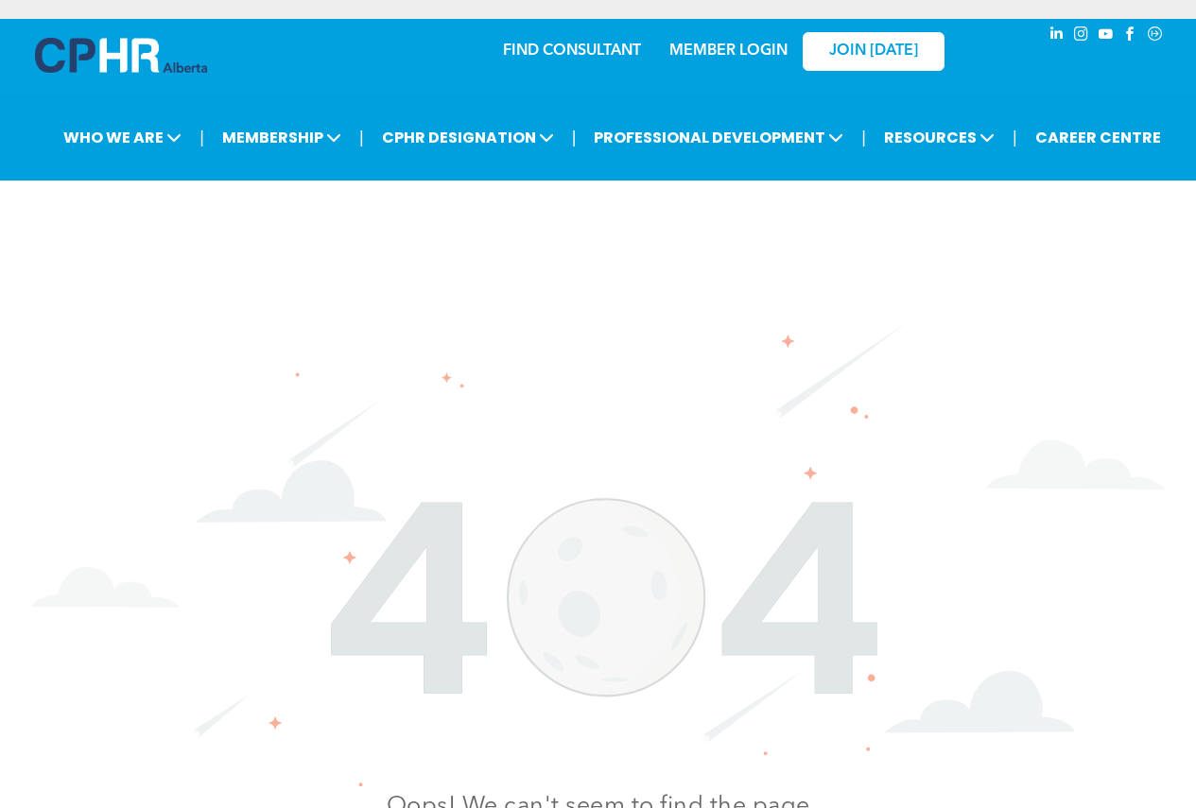 The image size is (1196, 808). What do you see at coordinates (719, 137) in the screenshot?
I see `span: PROFESSIONAL DEVELOPMENT` at bounding box center [719, 137].